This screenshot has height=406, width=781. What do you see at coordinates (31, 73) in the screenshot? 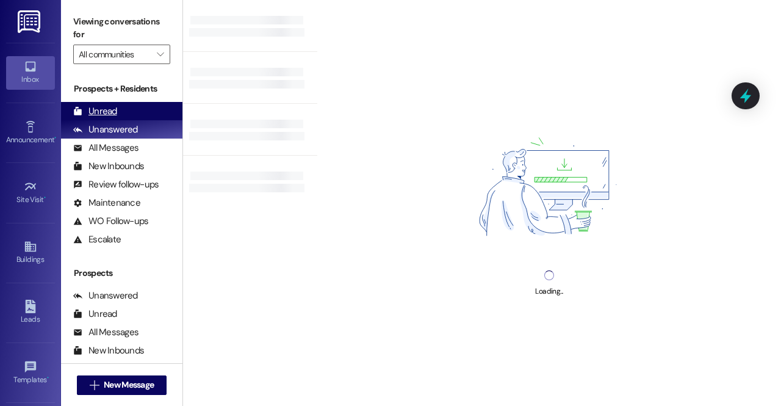
I see `a: Inbox` at bounding box center [31, 73].